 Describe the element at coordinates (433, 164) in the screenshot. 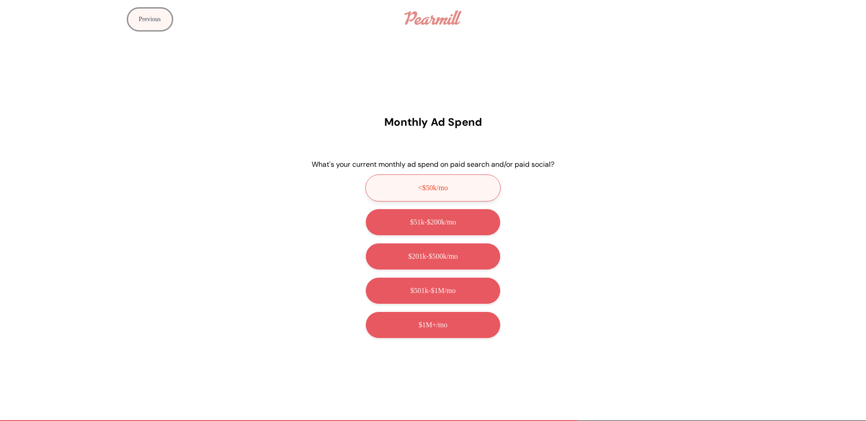

I see `p: What's your current monthly ad spend on paid search and/or paid social?` at that location.